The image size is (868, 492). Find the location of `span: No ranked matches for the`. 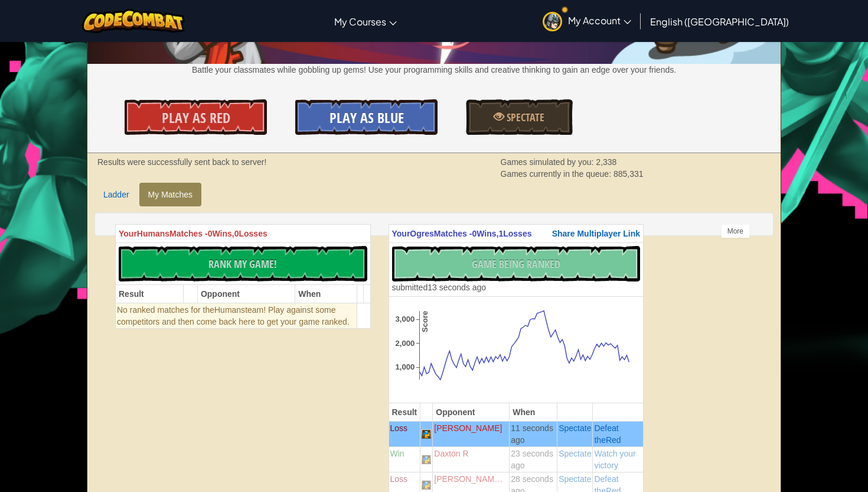

span: No ranked matches for the is located at coordinates (165, 310).